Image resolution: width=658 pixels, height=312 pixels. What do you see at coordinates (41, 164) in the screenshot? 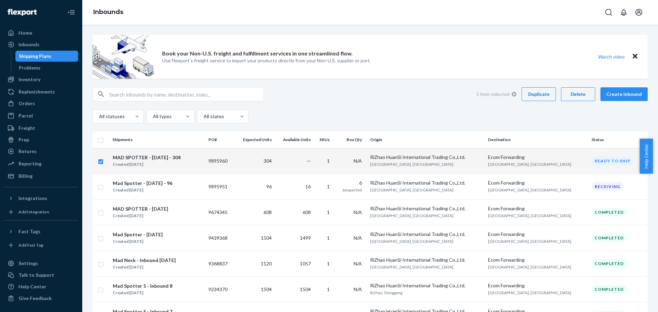
I see `a: Reporting` at bounding box center [41, 164].